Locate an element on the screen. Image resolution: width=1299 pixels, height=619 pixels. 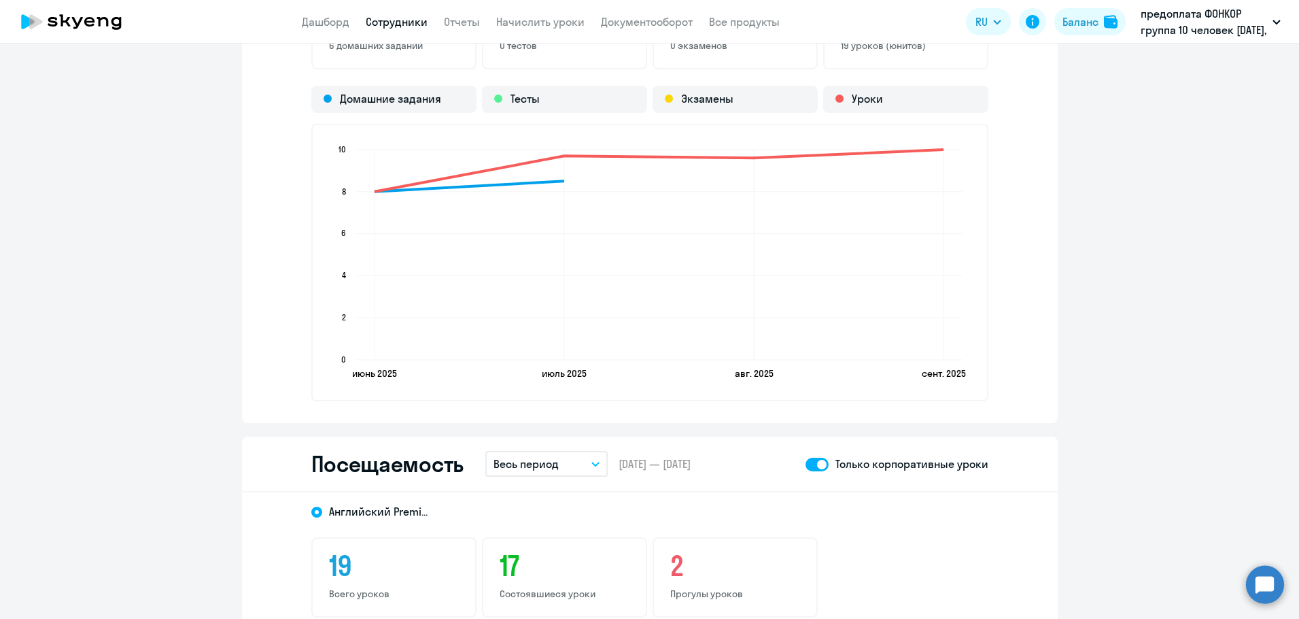
h2: Посещаемость is located at coordinates (387, 464).